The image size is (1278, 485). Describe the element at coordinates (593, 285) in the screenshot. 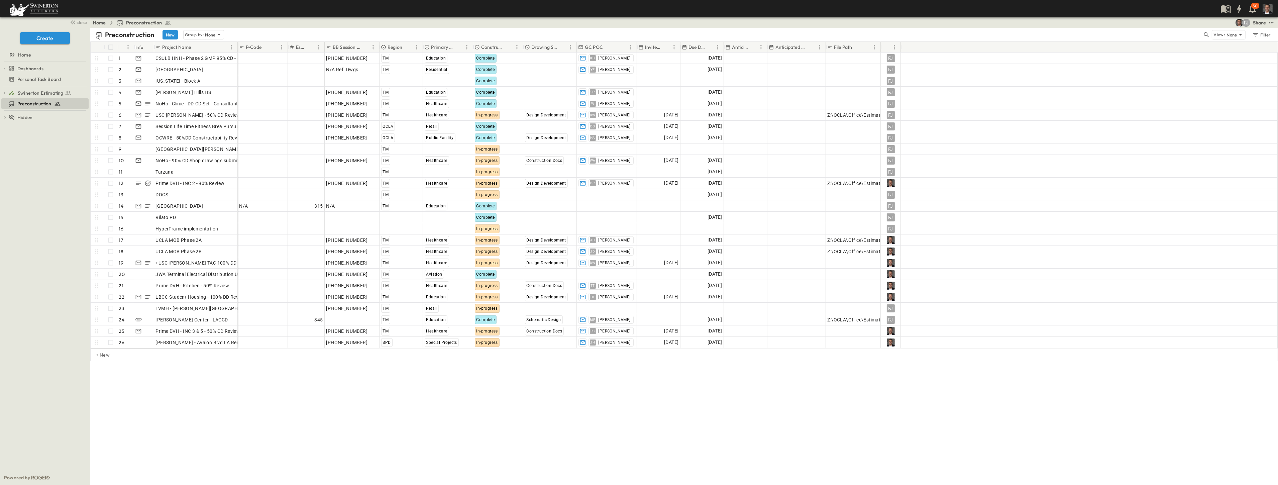

I see `span: TT` at that location.